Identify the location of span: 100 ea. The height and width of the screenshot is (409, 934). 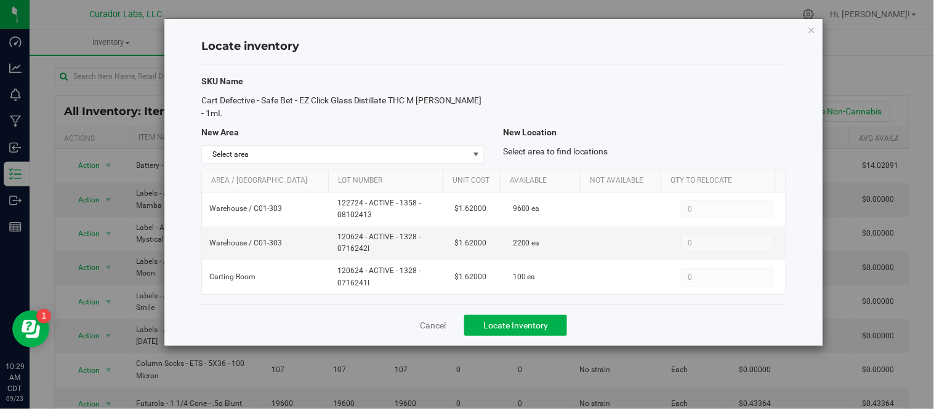
(524, 277).